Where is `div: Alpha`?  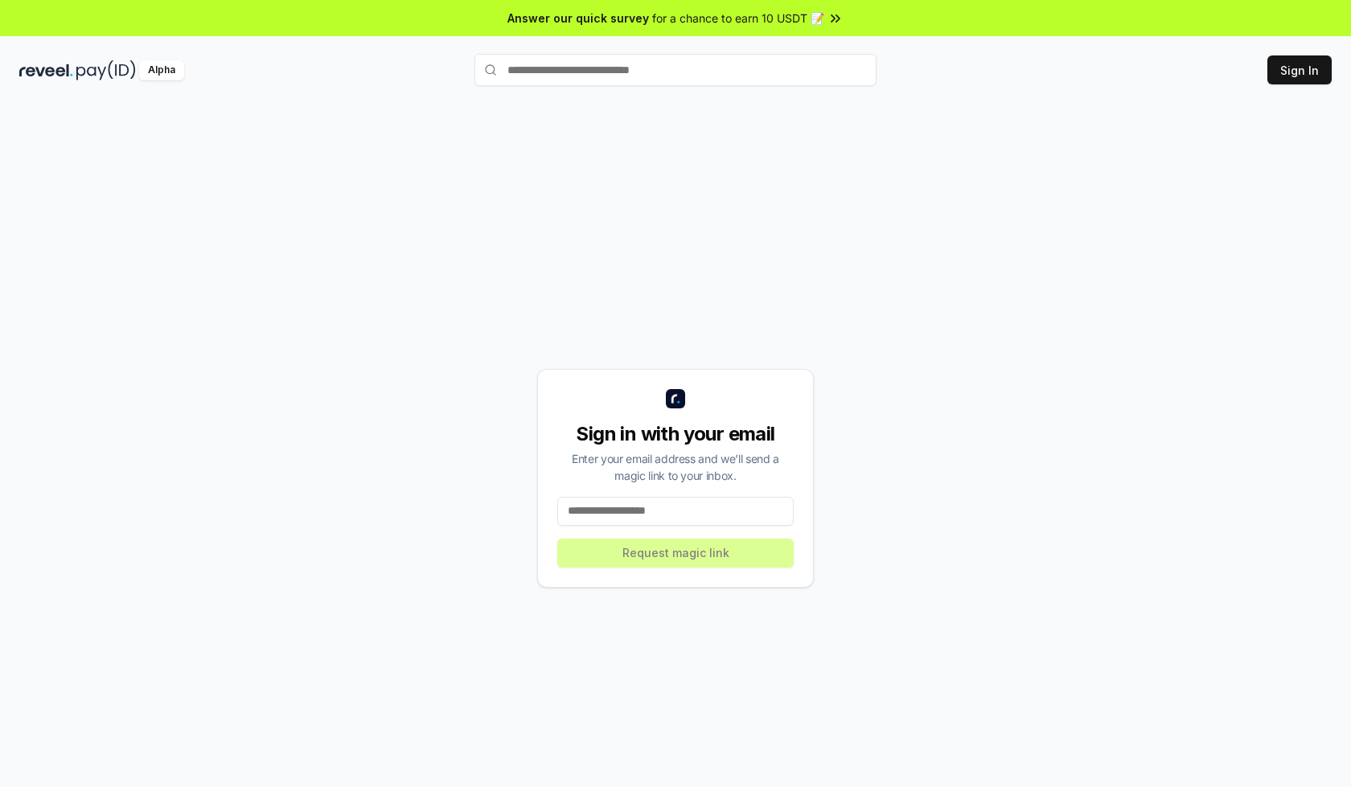
div: Alpha is located at coordinates (162, 70).